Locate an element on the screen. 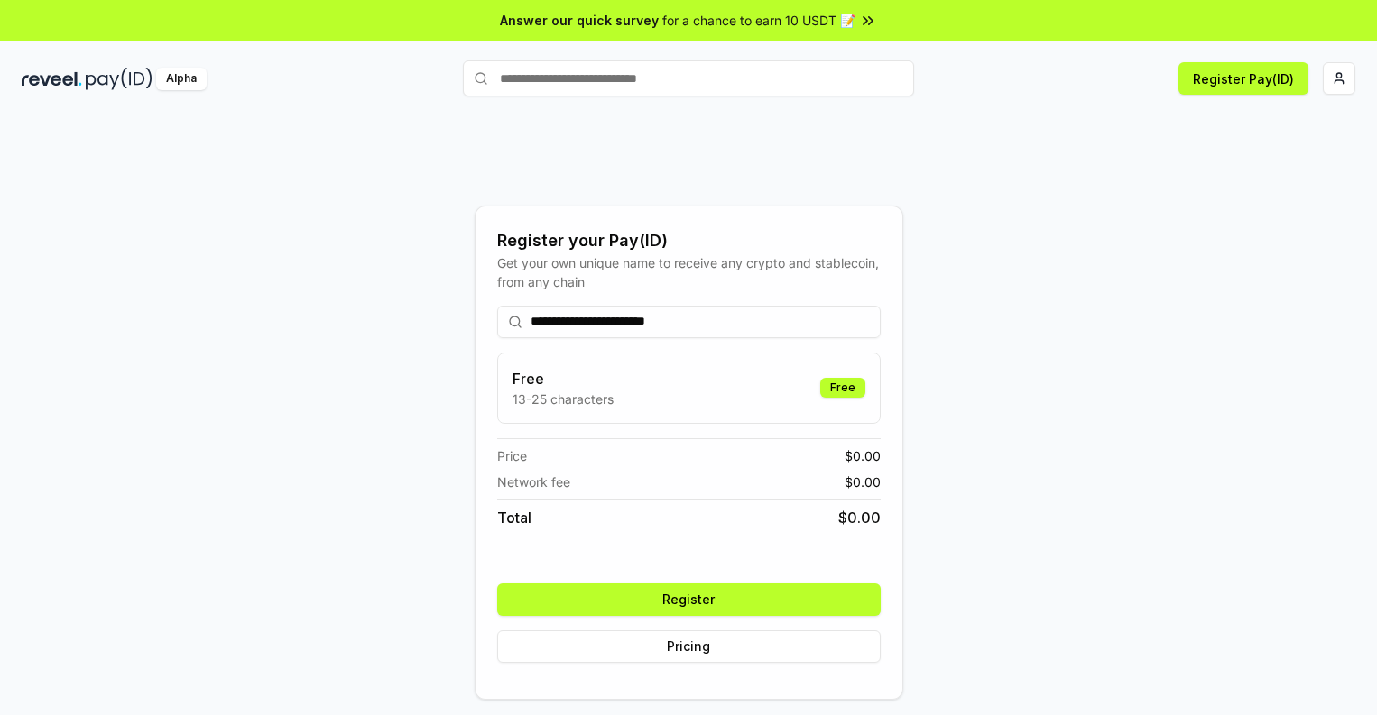 The width and height of the screenshot is (1377, 715). img: pay_id is located at coordinates (119, 78).